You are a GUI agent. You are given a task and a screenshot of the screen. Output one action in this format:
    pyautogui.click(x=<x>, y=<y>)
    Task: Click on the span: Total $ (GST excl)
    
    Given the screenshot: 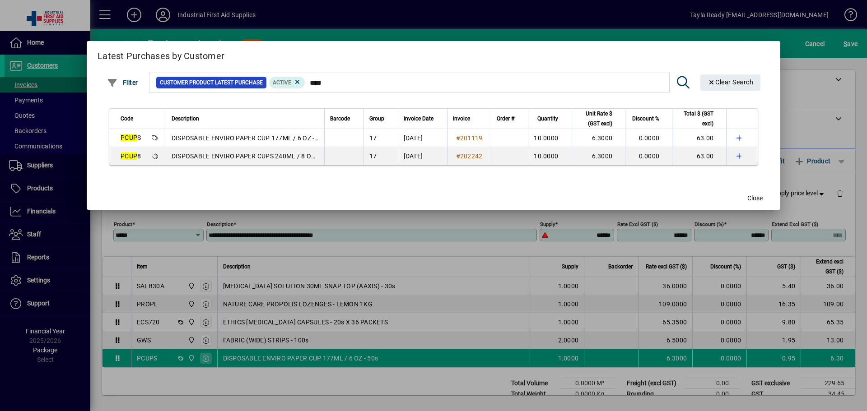 What is the action you would take?
    pyautogui.click(x=695, y=119)
    